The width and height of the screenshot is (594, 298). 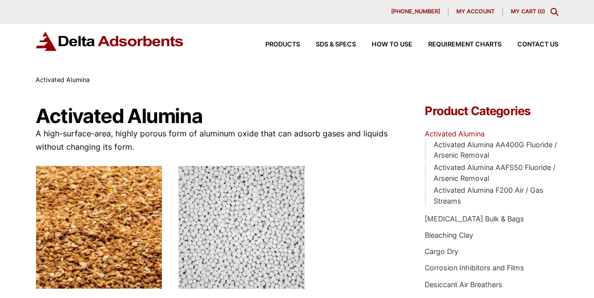 I want to click on h1: Activated Alumina, so click(x=217, y=116).